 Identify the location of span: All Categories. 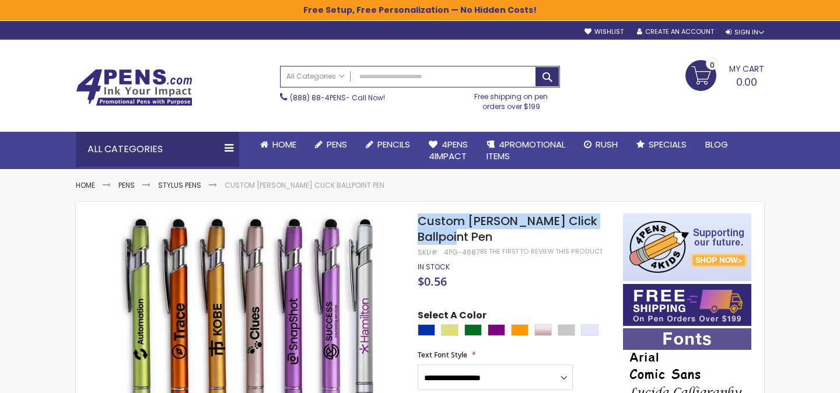
(316, 76).